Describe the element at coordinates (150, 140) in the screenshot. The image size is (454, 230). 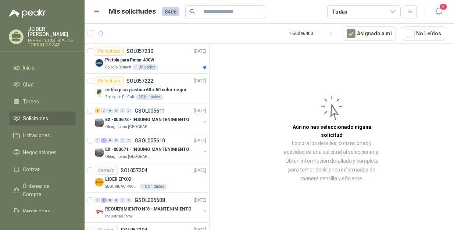
I see `p: GSOL005610` at that location.